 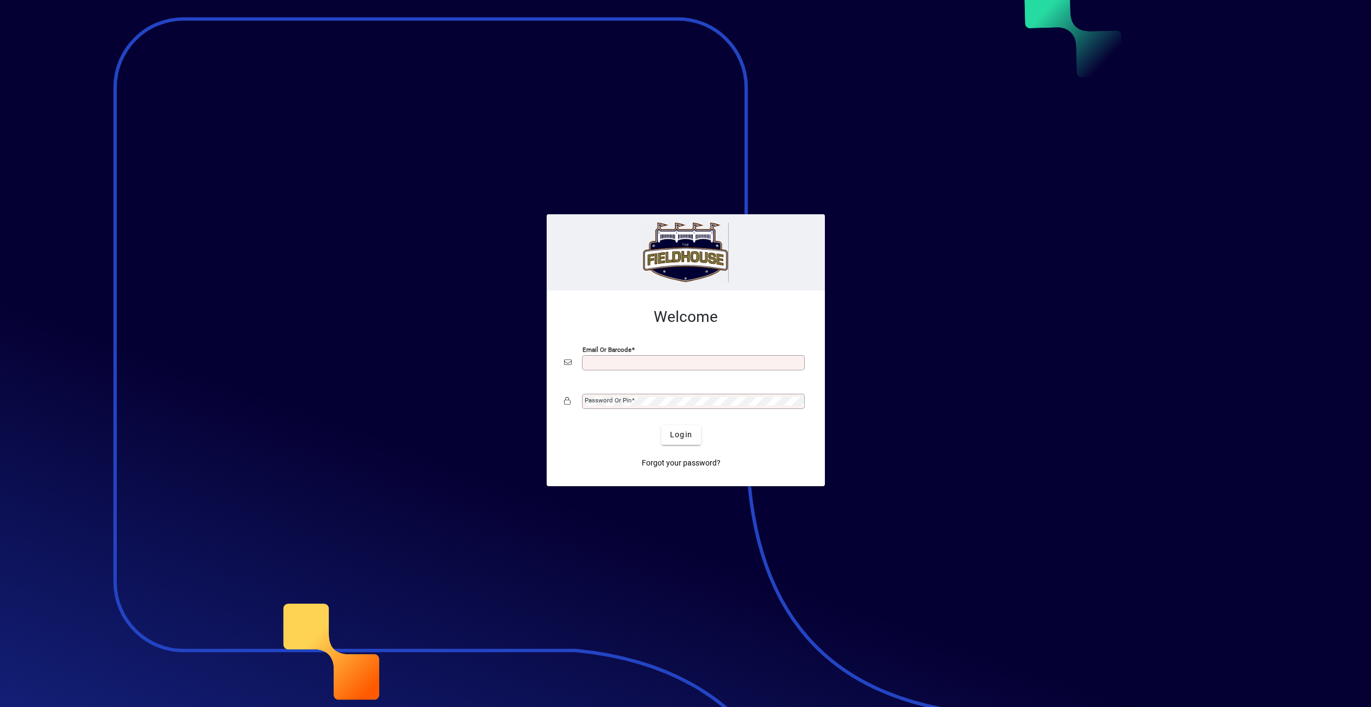 I want to click on button: Login, so click(x=681, y=435).